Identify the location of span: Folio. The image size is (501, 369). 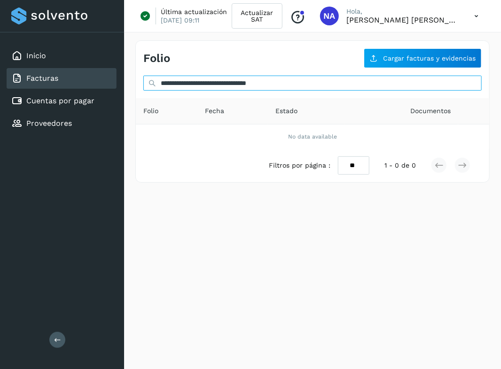
(151, 111).